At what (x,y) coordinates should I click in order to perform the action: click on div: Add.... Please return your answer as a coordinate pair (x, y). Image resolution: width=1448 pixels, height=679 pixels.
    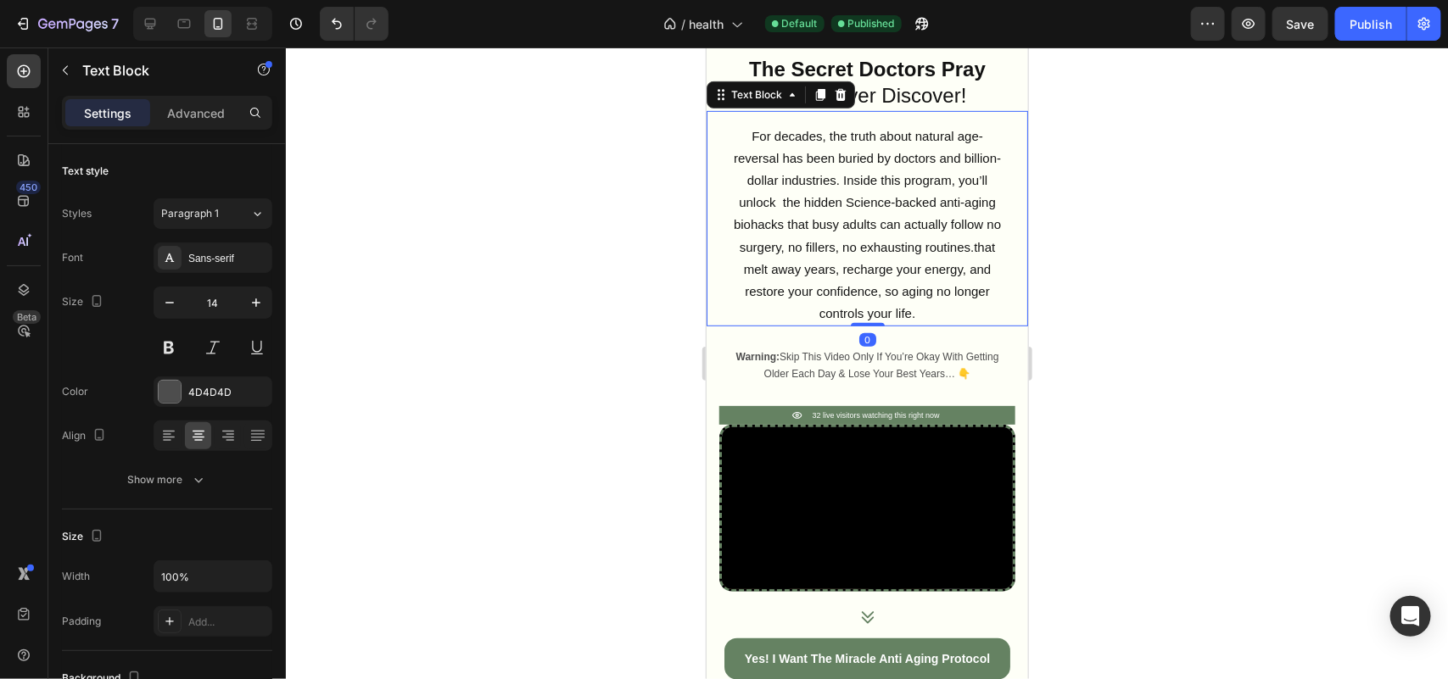
    Looking at the image, I should click on (228, 622).